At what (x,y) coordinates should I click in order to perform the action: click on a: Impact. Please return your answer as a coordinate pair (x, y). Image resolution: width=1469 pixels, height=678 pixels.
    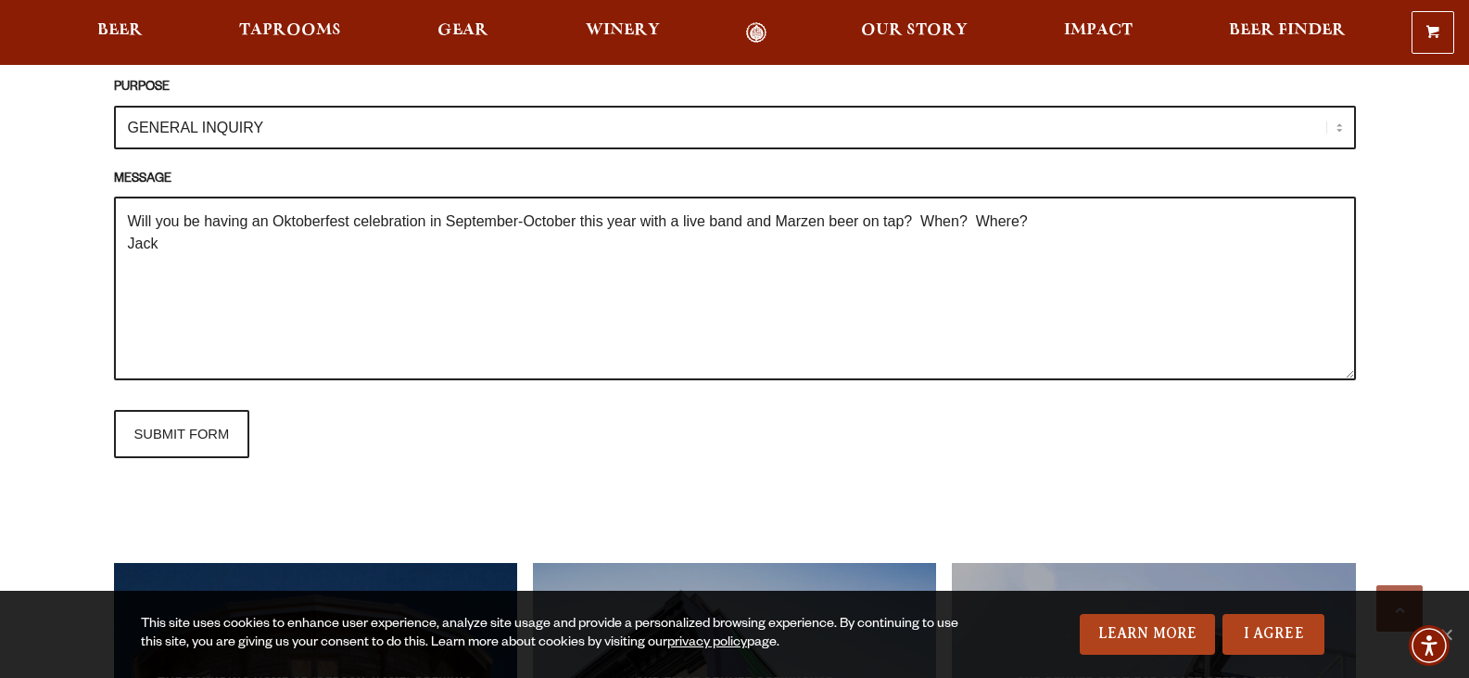
    Looking at the image, I should click on (1099, 32).